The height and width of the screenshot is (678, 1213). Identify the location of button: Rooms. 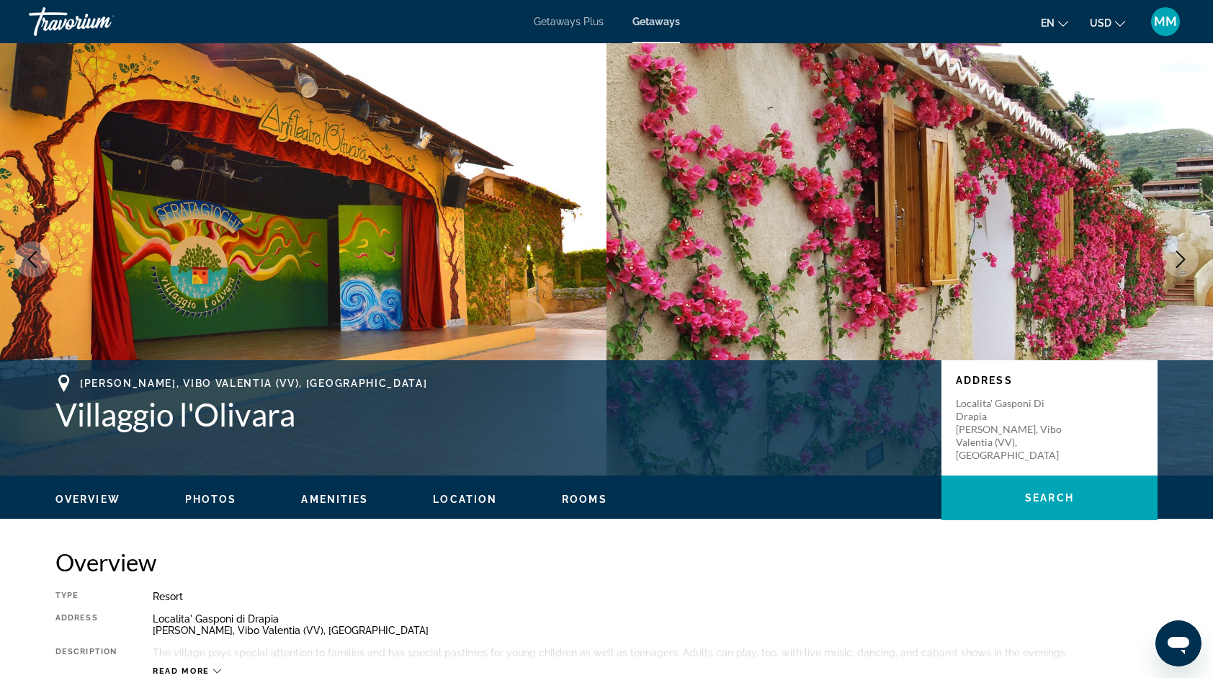
(584, 499).